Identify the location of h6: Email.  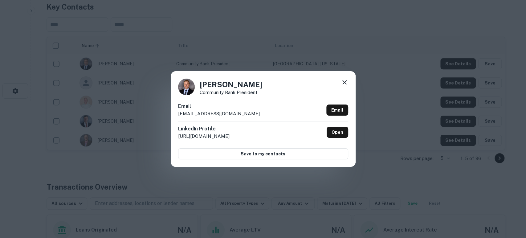
(219, 106).